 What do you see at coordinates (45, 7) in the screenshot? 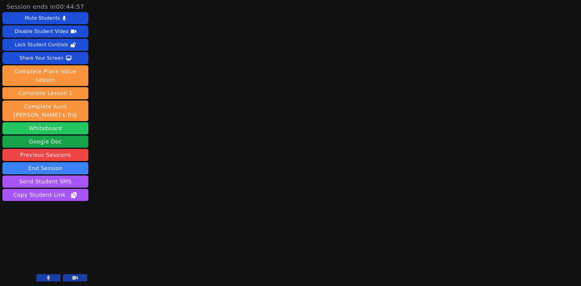
I see `span: Session ends in` at bounding box center [45, 7].